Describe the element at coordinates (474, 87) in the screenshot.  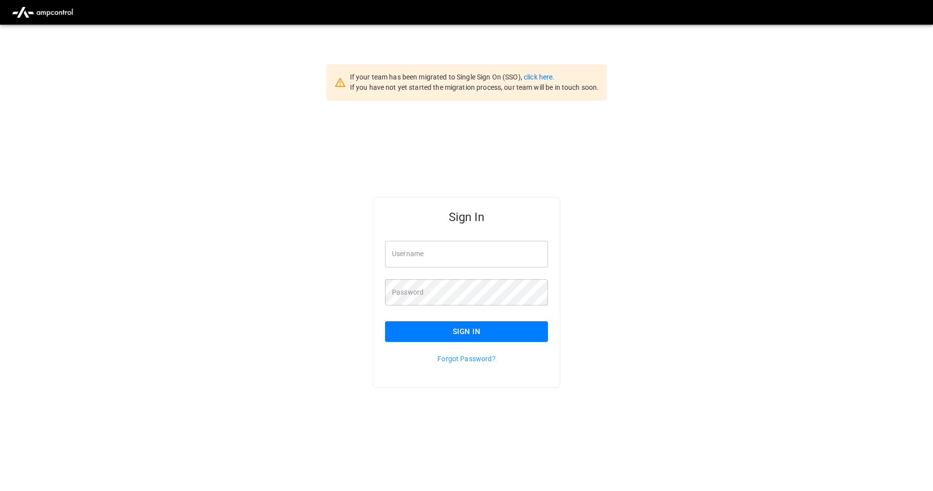
I see `span: If you have not yet started the migration process, our team will be in touch soon.` at that location.